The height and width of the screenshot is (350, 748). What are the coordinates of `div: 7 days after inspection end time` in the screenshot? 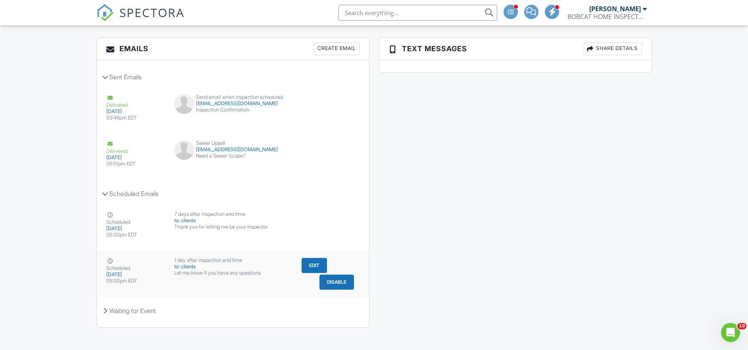 It's located at (233, 214).